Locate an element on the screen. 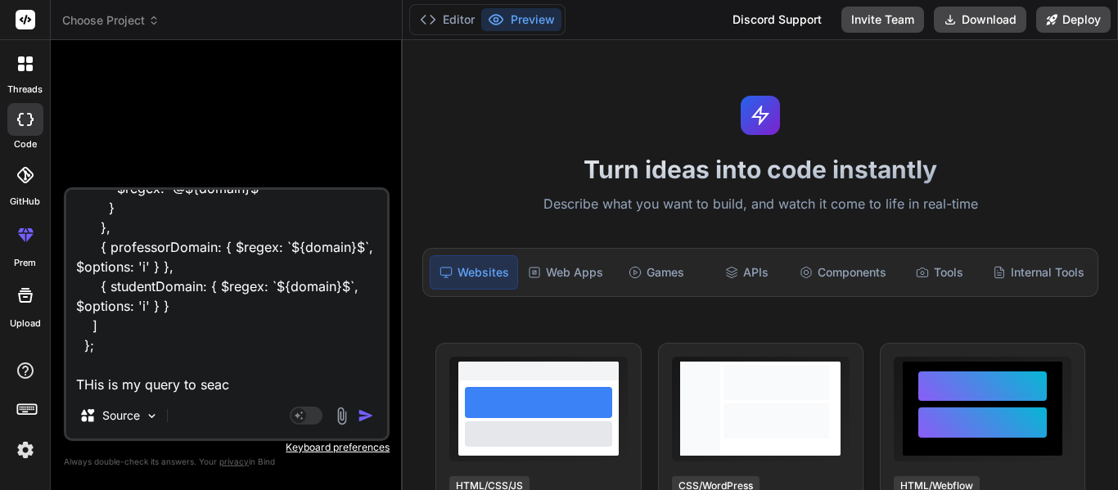 This screenshot has height=490, width=1118. label: prem is located at coordinates (25, 263).